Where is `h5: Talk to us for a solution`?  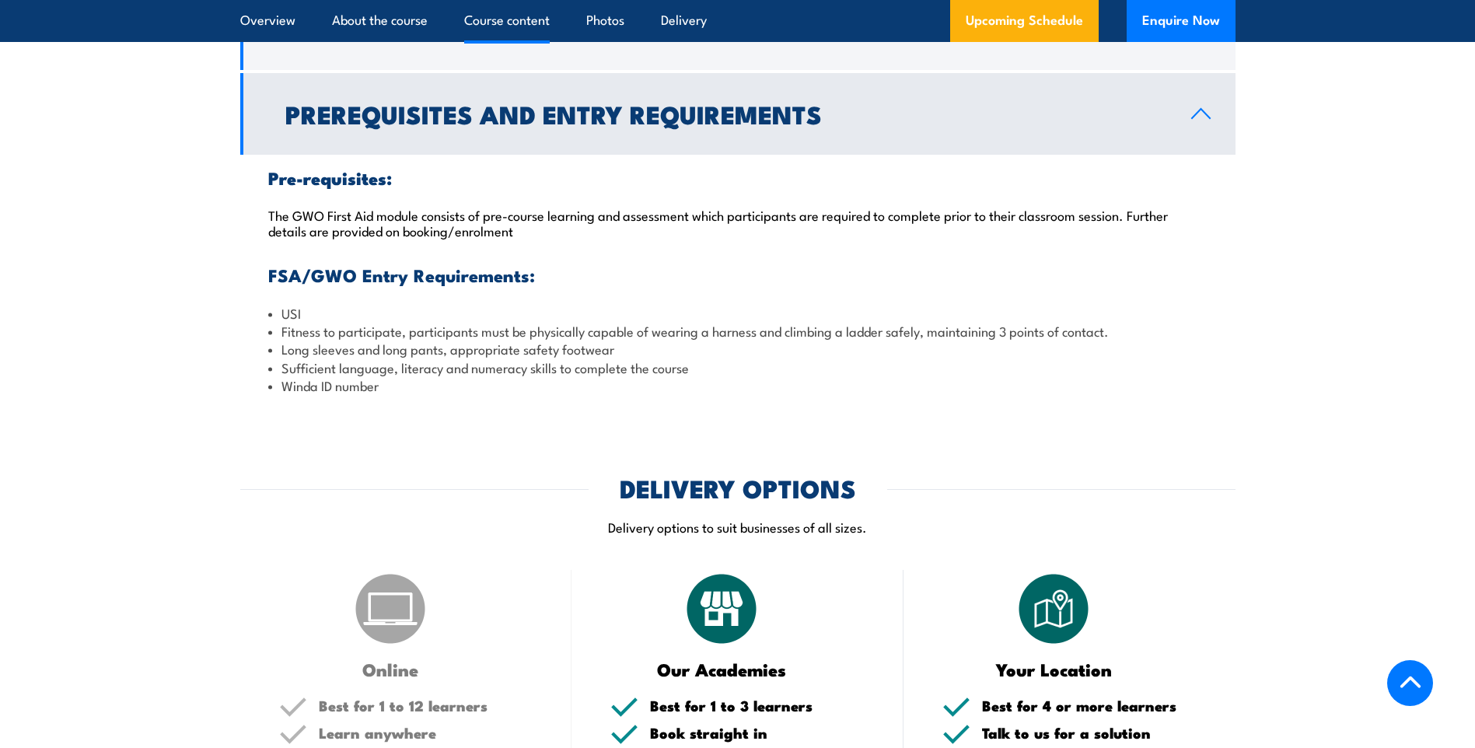 h5: Talk to us for a solution is located at coordinates (1089, 732).